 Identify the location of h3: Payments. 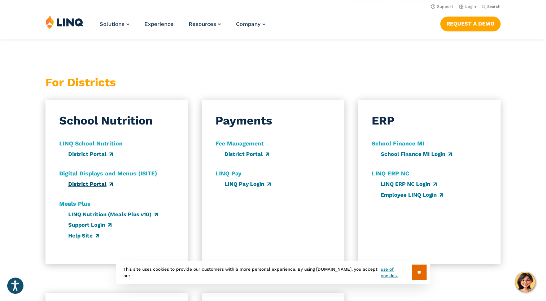
(244, 121).